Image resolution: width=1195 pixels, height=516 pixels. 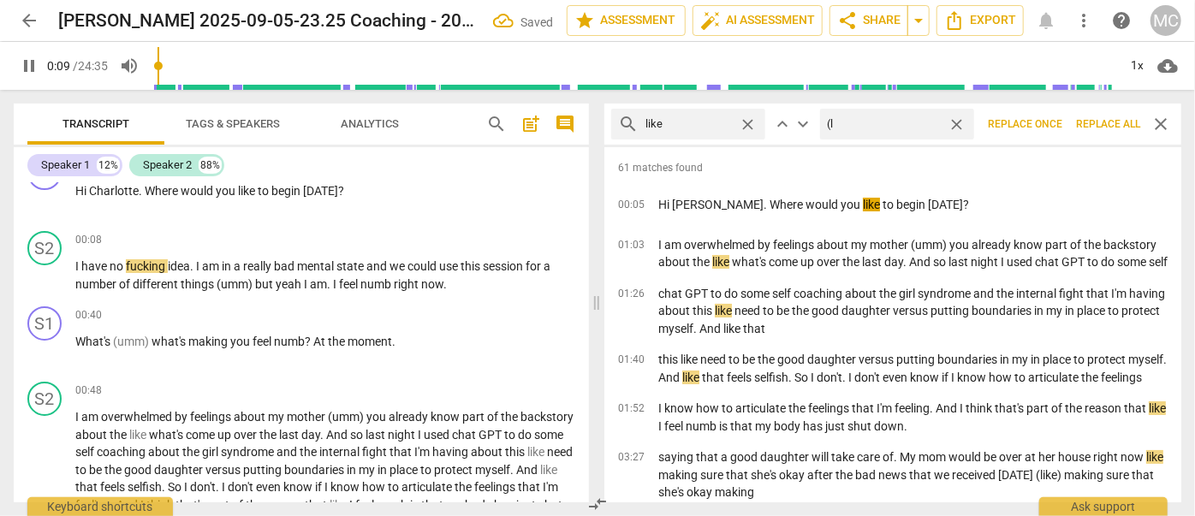 I want to click on p: chat GPT to do some self coaching about the girl syndrome and the internal fight that I'm having ..., so click(x=912, y=312).